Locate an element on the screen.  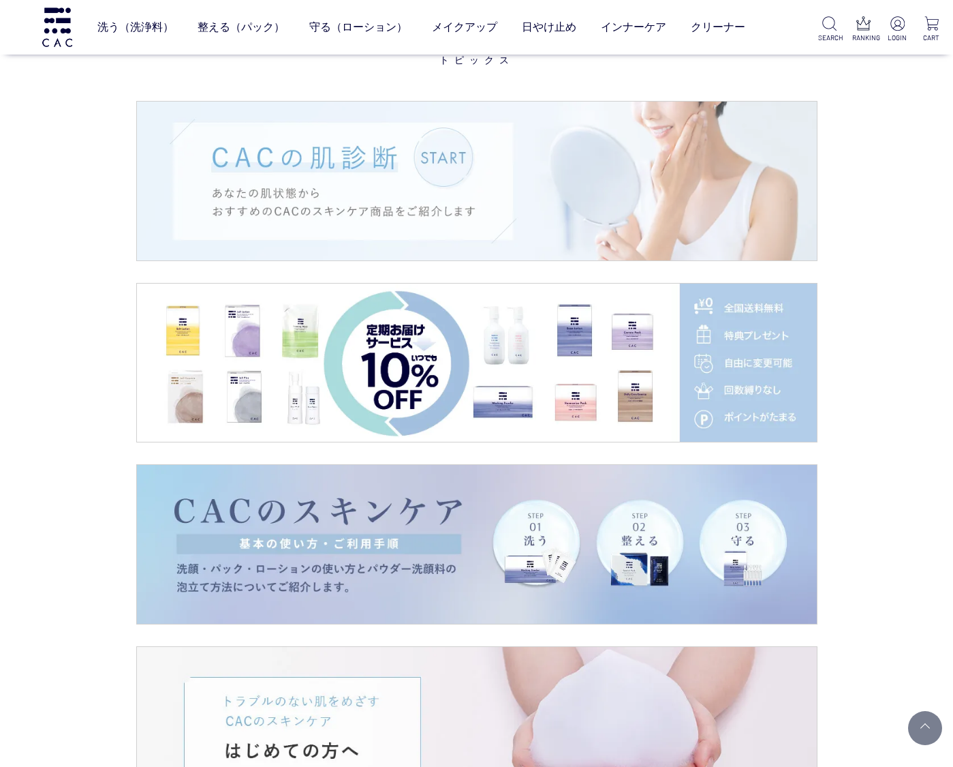
a: 守る（ローション） is located at coordinates (358, 27).